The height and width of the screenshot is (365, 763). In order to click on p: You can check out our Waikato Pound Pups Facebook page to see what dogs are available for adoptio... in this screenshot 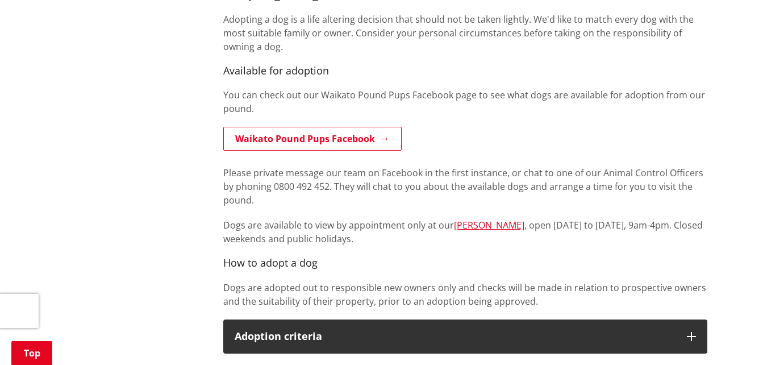, I will do `click(465, 102)`.